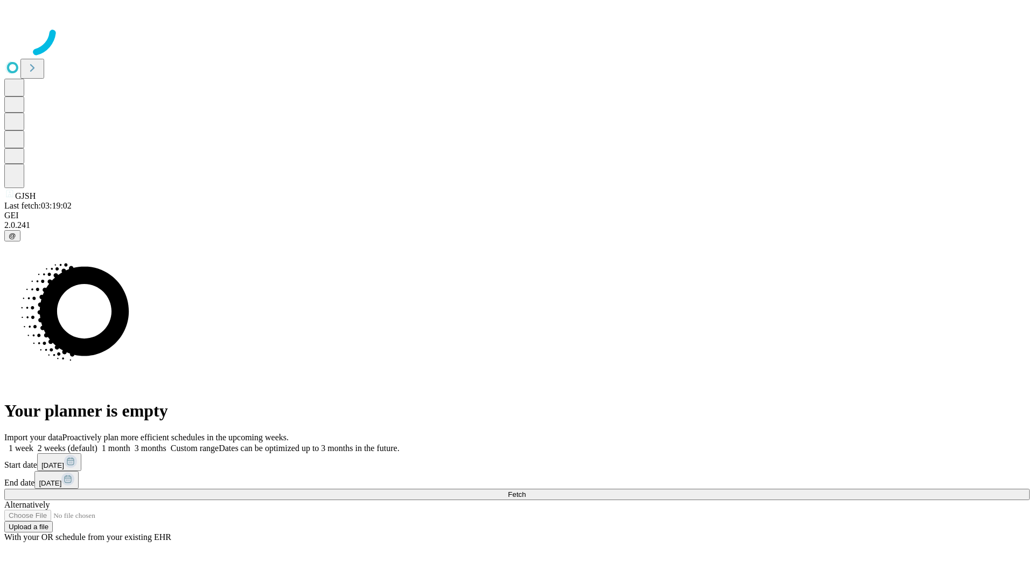  Describe the element at coordinates (27, 504) in the screenshot. I see `span: Alternatively` at that location.